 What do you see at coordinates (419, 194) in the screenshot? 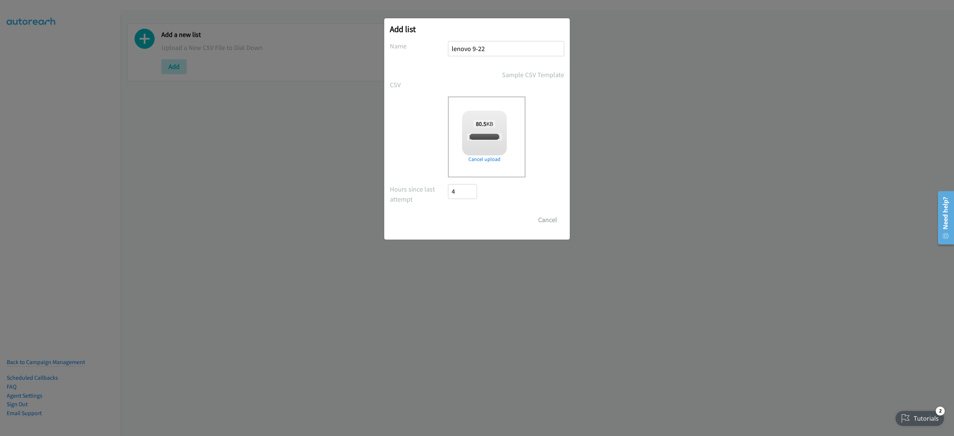
I see `label: Hours since last attempt` at bounding box center [419, 194].